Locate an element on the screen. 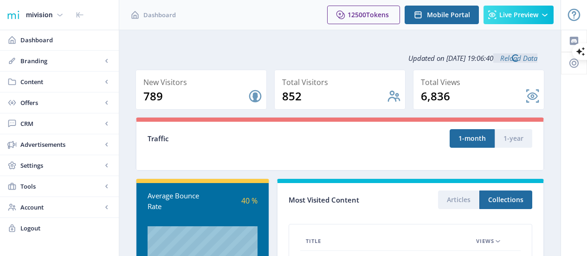 This screenshot has width=587, height=256. div: Average Bounce Rate is located at coordinates (175, 200).